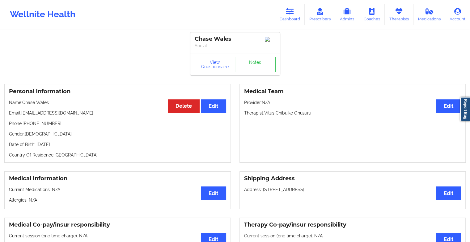 This screenshot has width=470, height=242. Describe the element at coordinates (429, 15) in the screenshot. I see `a: Medications` at that location.